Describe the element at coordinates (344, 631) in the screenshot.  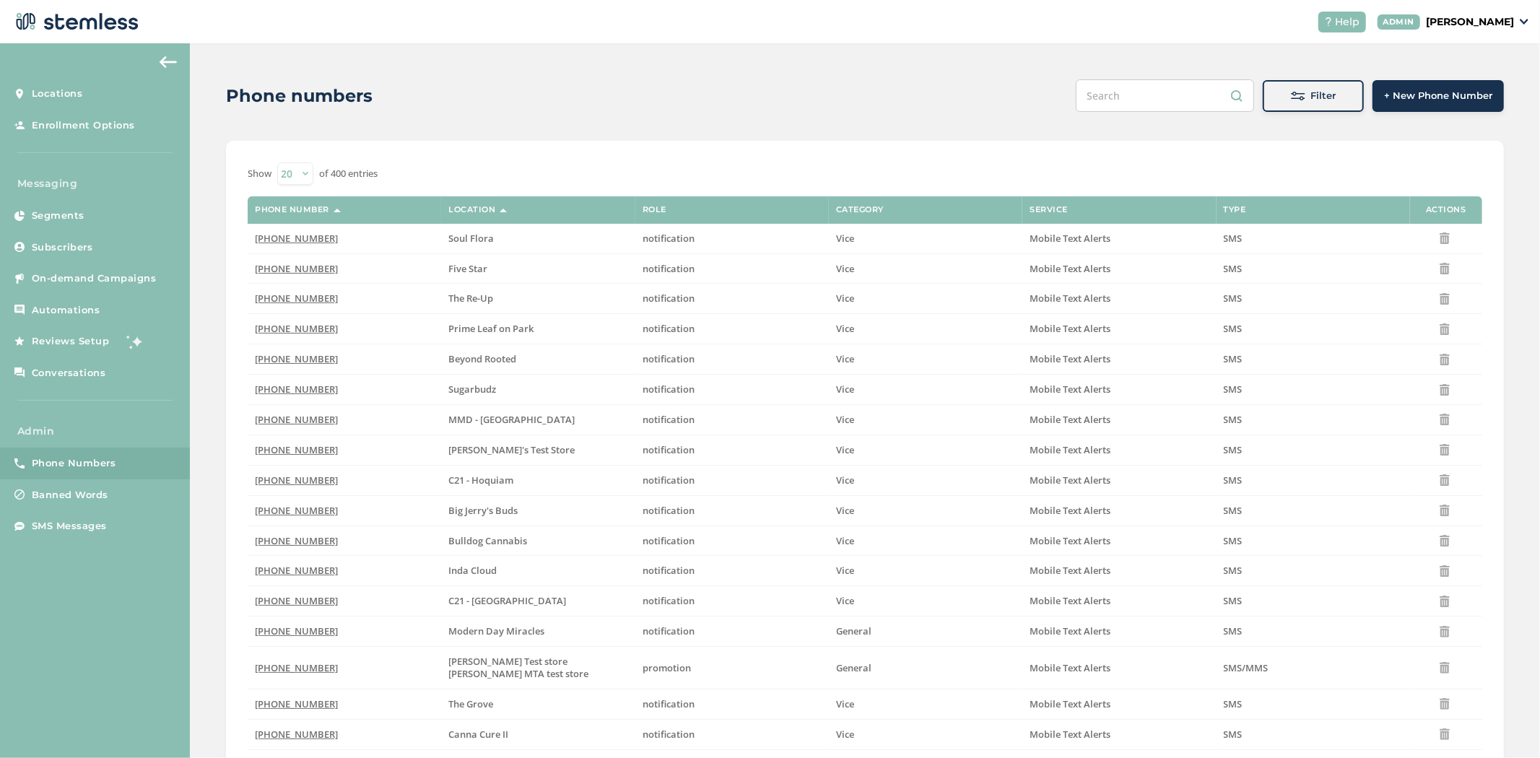
I see `label: (920) 365-4709` at that location.